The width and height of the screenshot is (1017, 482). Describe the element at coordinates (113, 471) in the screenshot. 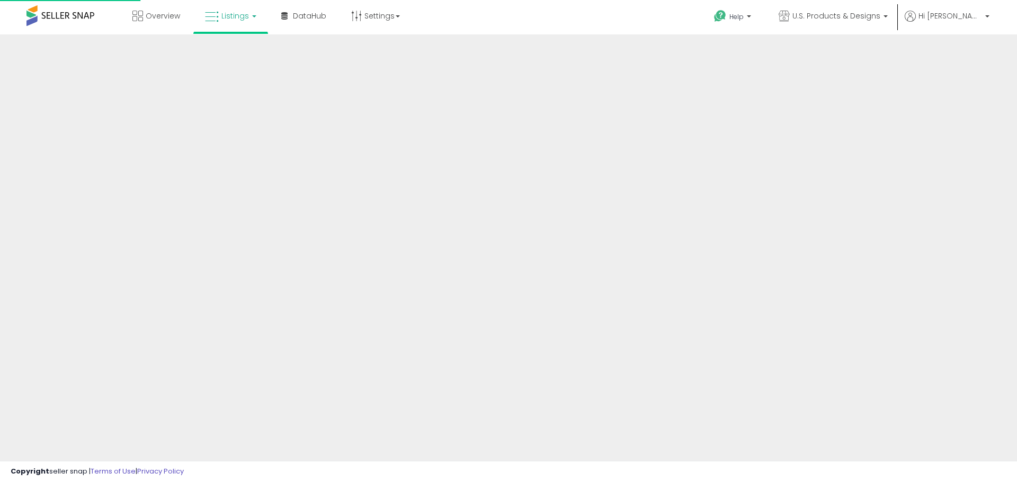

I see `a: Terms of Use` at that location.